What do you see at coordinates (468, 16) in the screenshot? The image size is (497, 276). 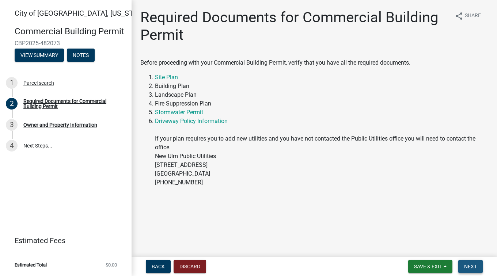 I see `button: shareShare` at bounding box center [468, 16].